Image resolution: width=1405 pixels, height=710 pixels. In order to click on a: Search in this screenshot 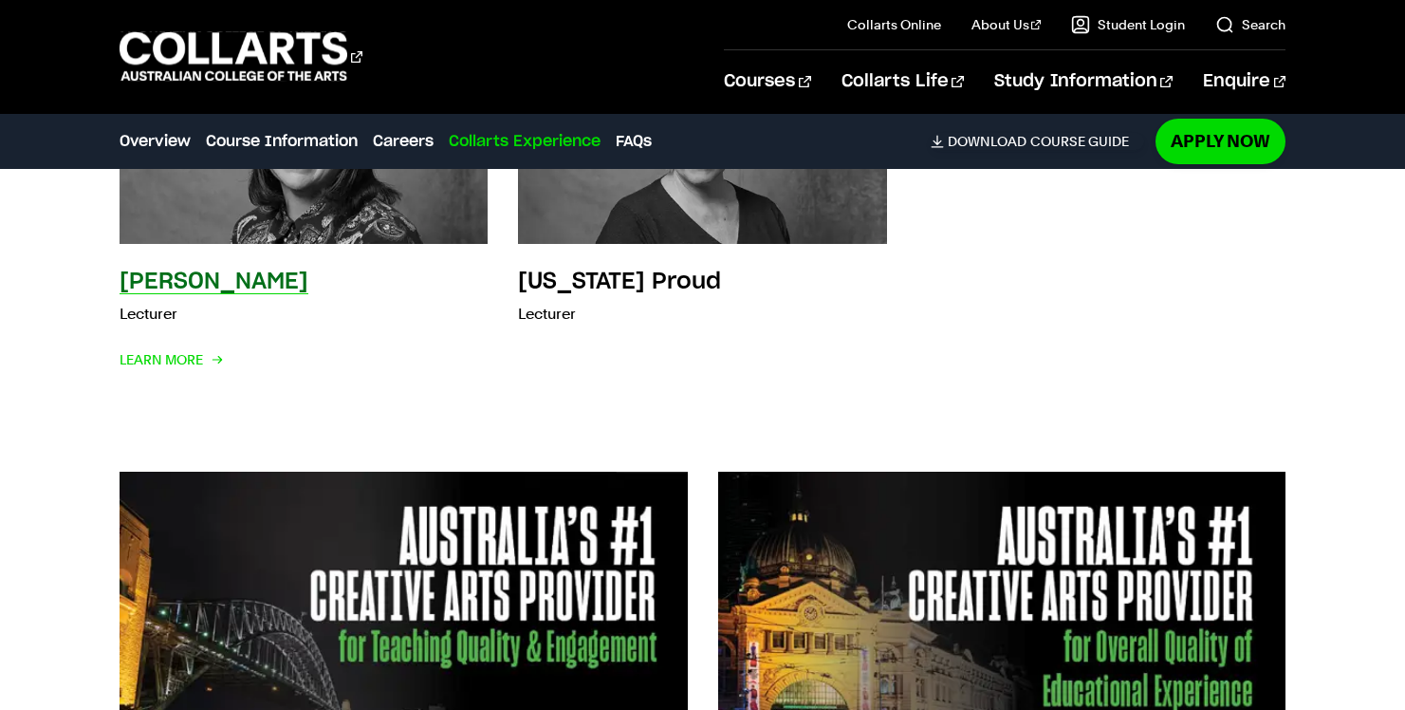, I will do `click(1251, 25)`.